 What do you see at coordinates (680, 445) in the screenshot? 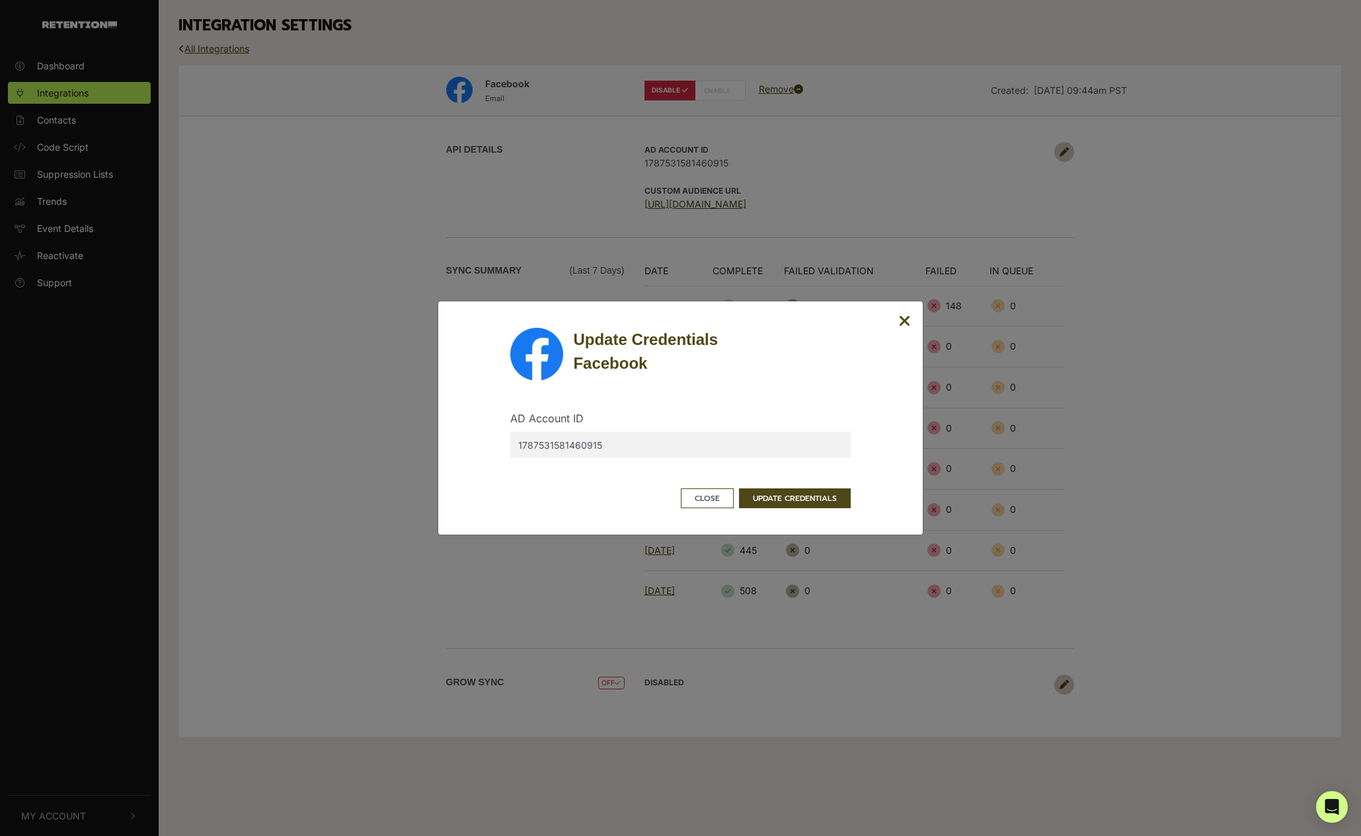
I see `input: [AD Account ID]` at bounding box center [680, 445].